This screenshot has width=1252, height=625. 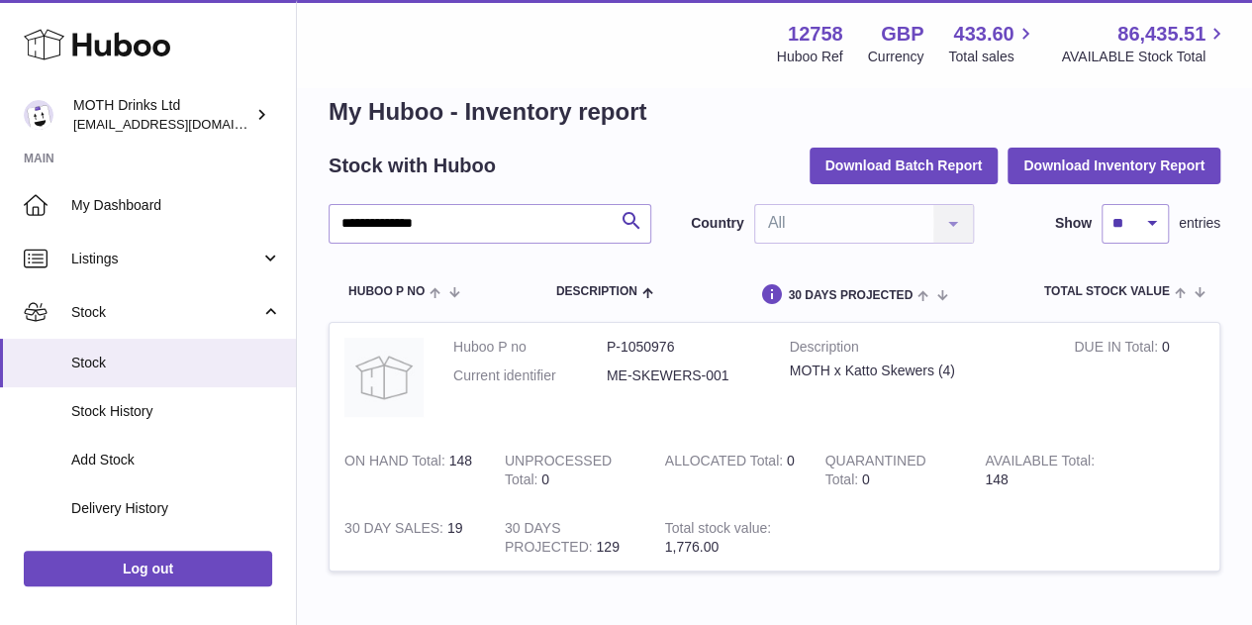 I want to click on dt: Current identifier, so click(x=530, y=375).